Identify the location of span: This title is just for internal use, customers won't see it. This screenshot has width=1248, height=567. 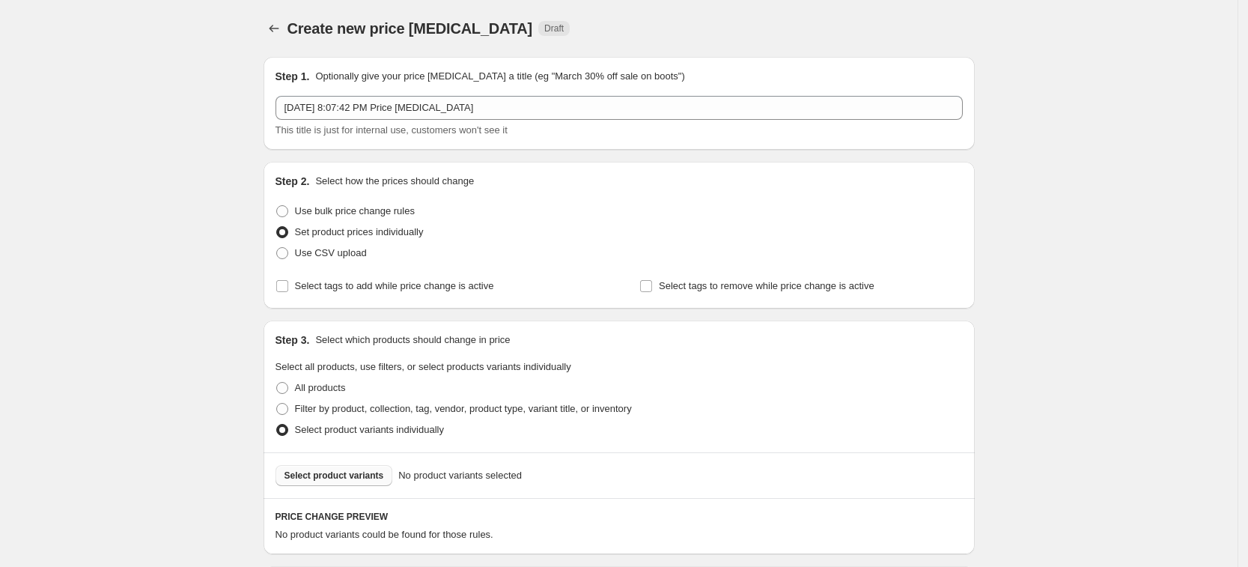
(392, 130).